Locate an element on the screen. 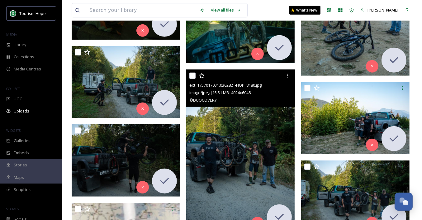  span: SOCIALS is located at coordinates (12, 209).